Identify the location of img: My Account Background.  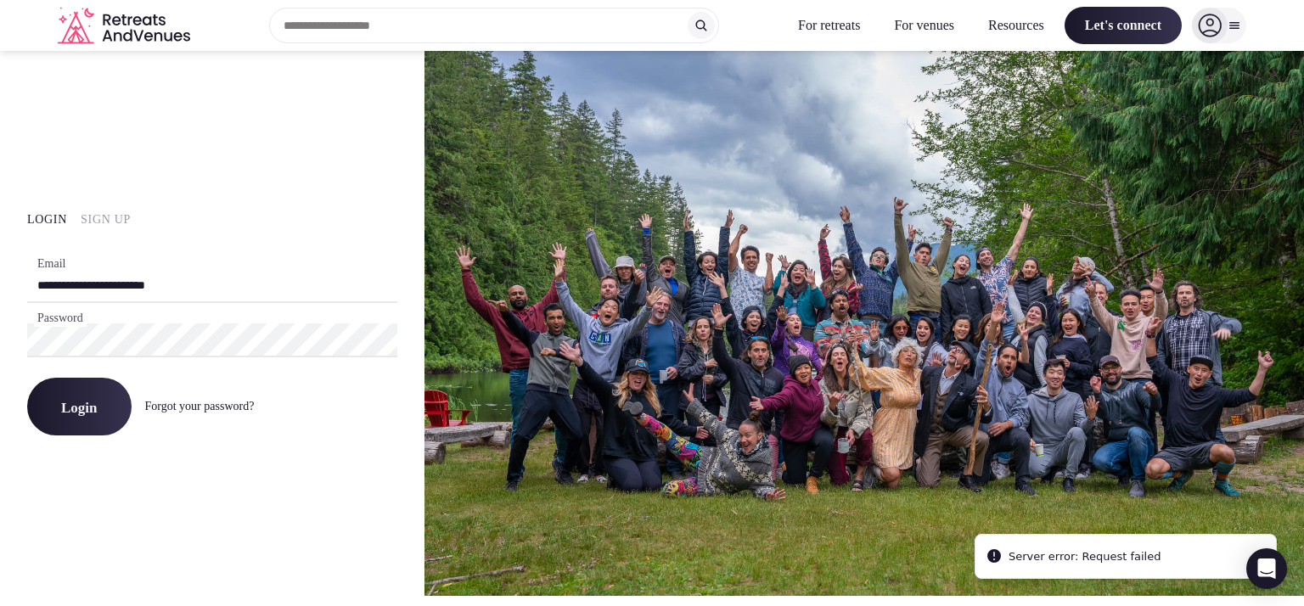
(864, 324).